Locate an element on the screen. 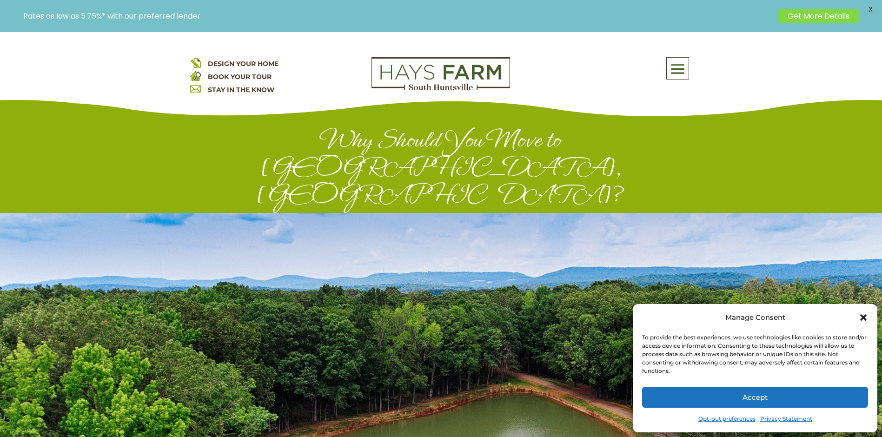  img: book your home tour is located at coordinates (195, 75).